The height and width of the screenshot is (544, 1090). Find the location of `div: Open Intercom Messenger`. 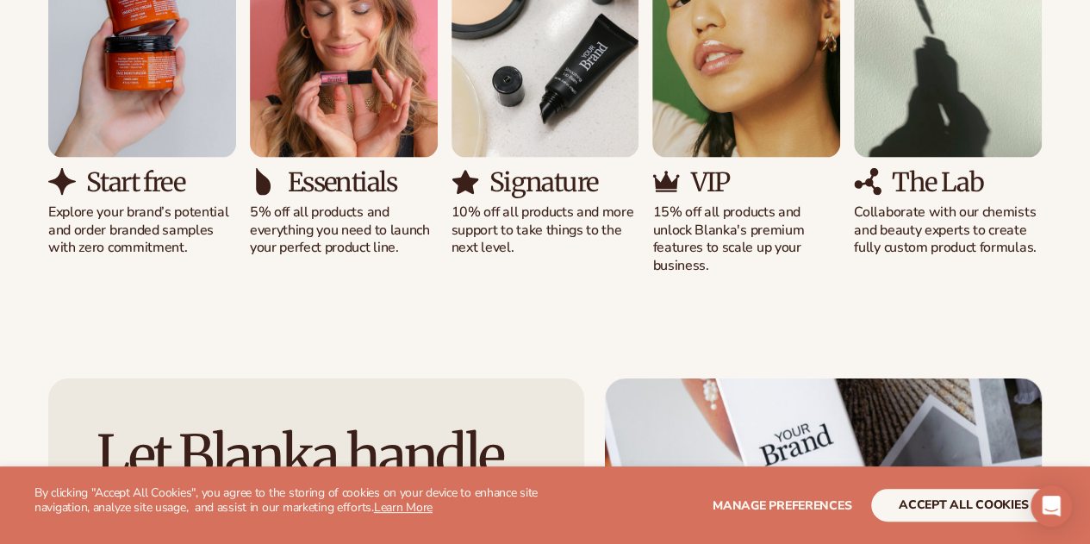

div: Open Intercom Messenger is located at coordinates (1051, 506).